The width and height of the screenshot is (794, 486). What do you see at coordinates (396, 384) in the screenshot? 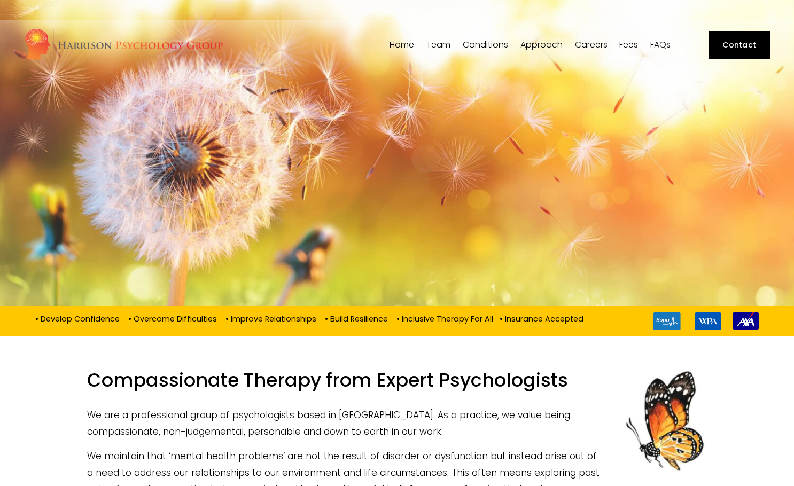
I see `h1: Compassionate Therapy from Expert Psychologists` at bounding box center [396, 384].